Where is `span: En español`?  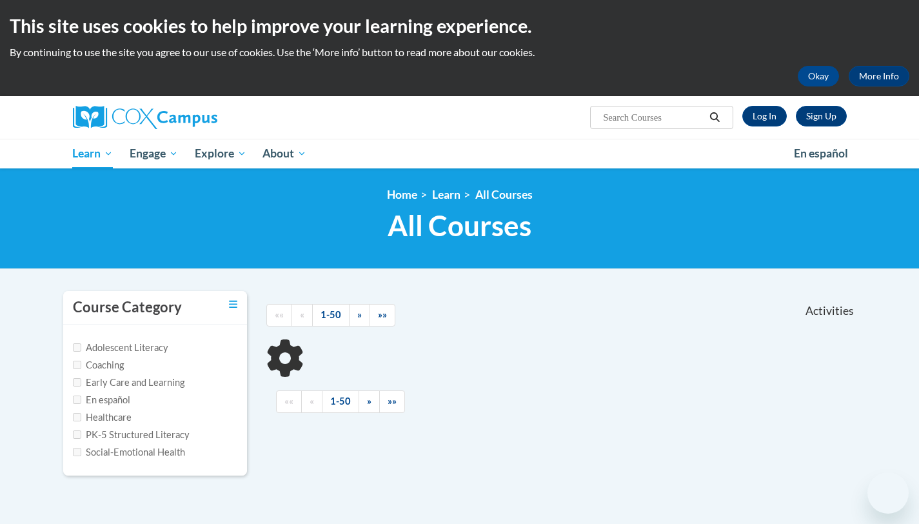 span: En español is located at coordinates (821, 153).